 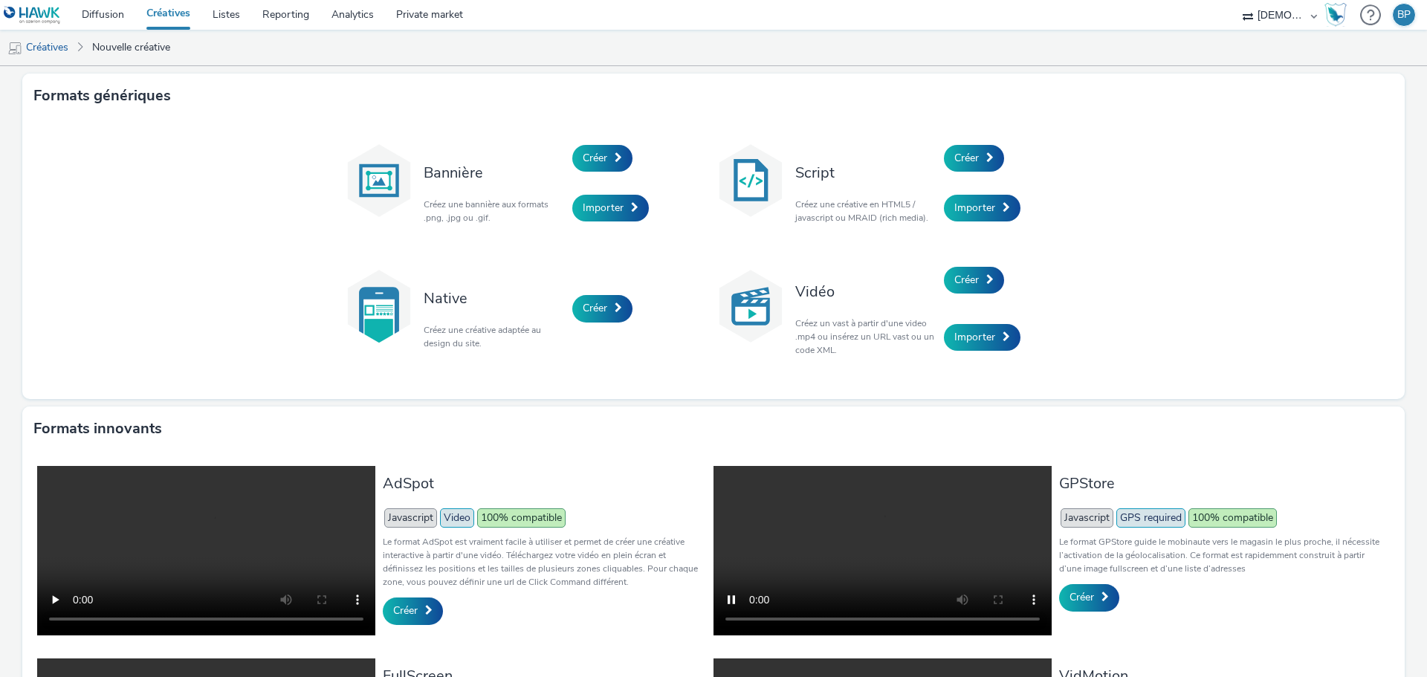 What do you see at coordinates (1404, 15) in the screenshot?
I see `div: BP` at bounding box center [1404, 15].